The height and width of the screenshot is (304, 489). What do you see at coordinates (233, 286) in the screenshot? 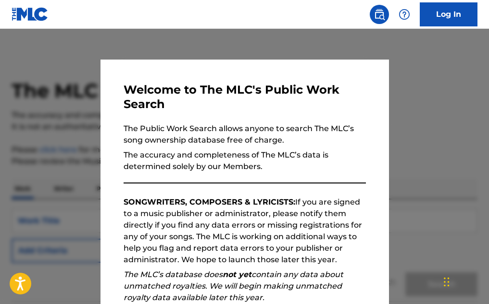
I see `em: The MLC’s database does contain any data about unmatched royalties. We will begin making unmatche...` at bounding box center [233, 286].